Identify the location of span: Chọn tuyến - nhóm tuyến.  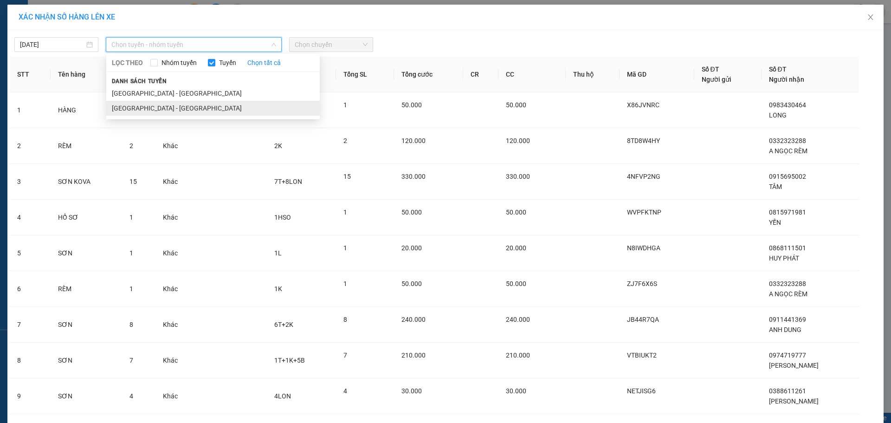
(194, 45).